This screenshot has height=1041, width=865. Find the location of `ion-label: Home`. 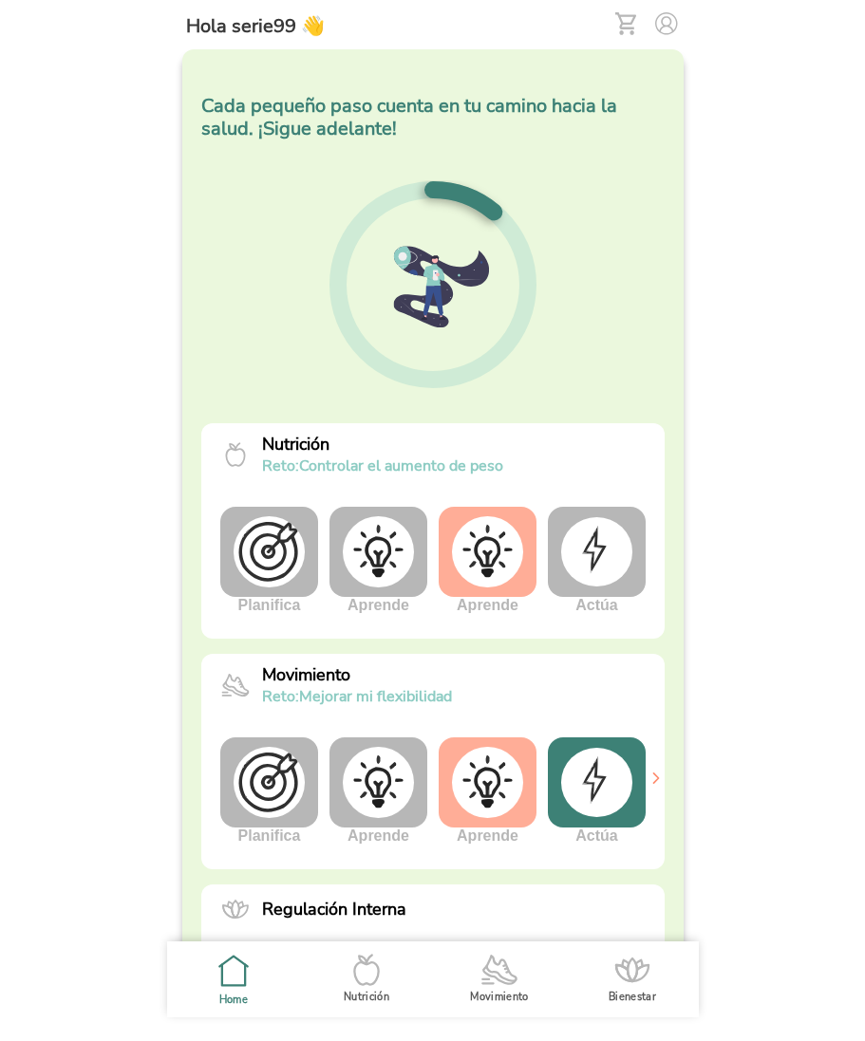

ion-label: Home is located at coordinates (233, 999).